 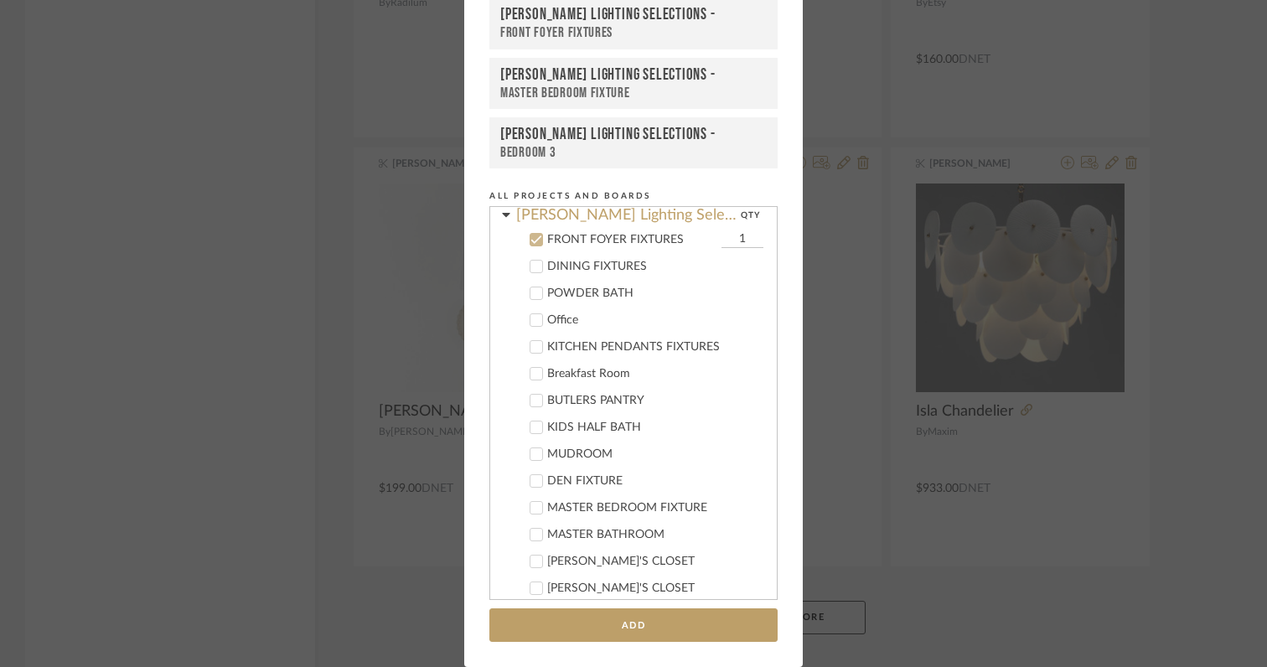 I want to click on div: BUTLERS PANTRY, so click(x=656, y=401).